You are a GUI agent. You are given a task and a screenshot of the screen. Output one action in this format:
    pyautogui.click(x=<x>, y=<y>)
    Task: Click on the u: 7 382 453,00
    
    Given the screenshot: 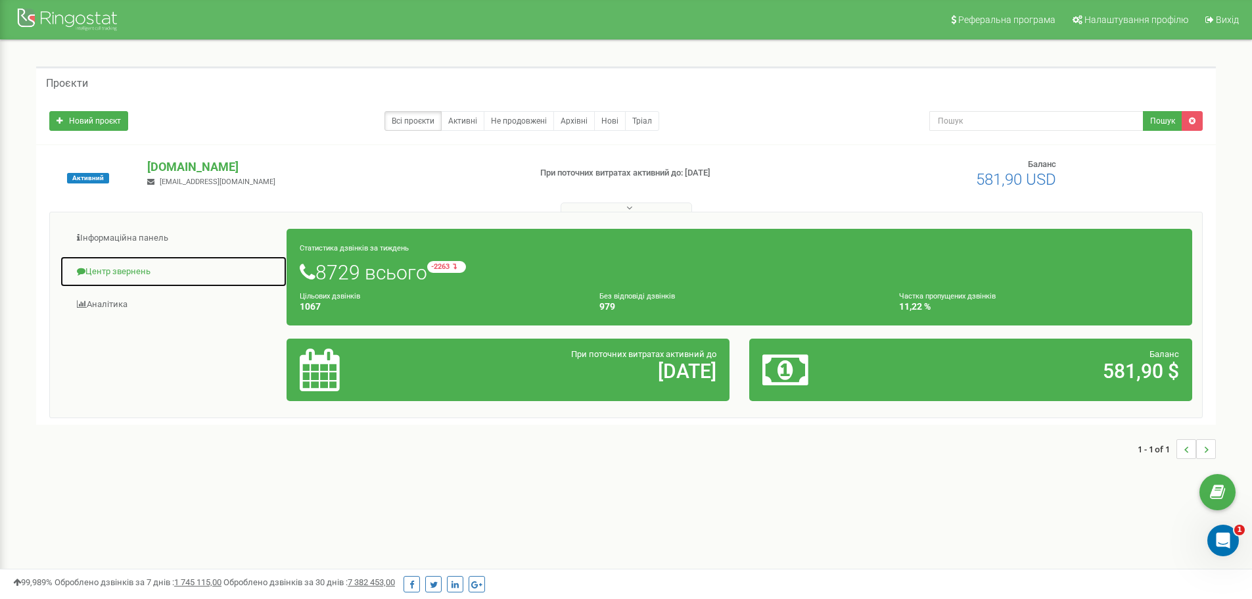 What is the action you would take?
    pyautogui.click(x=371, y=582)
    